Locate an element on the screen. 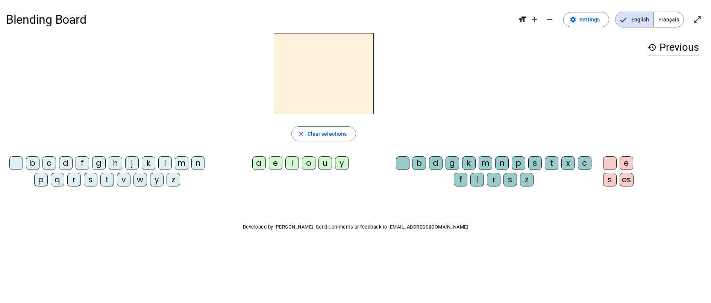 Image resolution: width=711 pixels, height=303 pixels. div: o is located at coordinates (309, 163).